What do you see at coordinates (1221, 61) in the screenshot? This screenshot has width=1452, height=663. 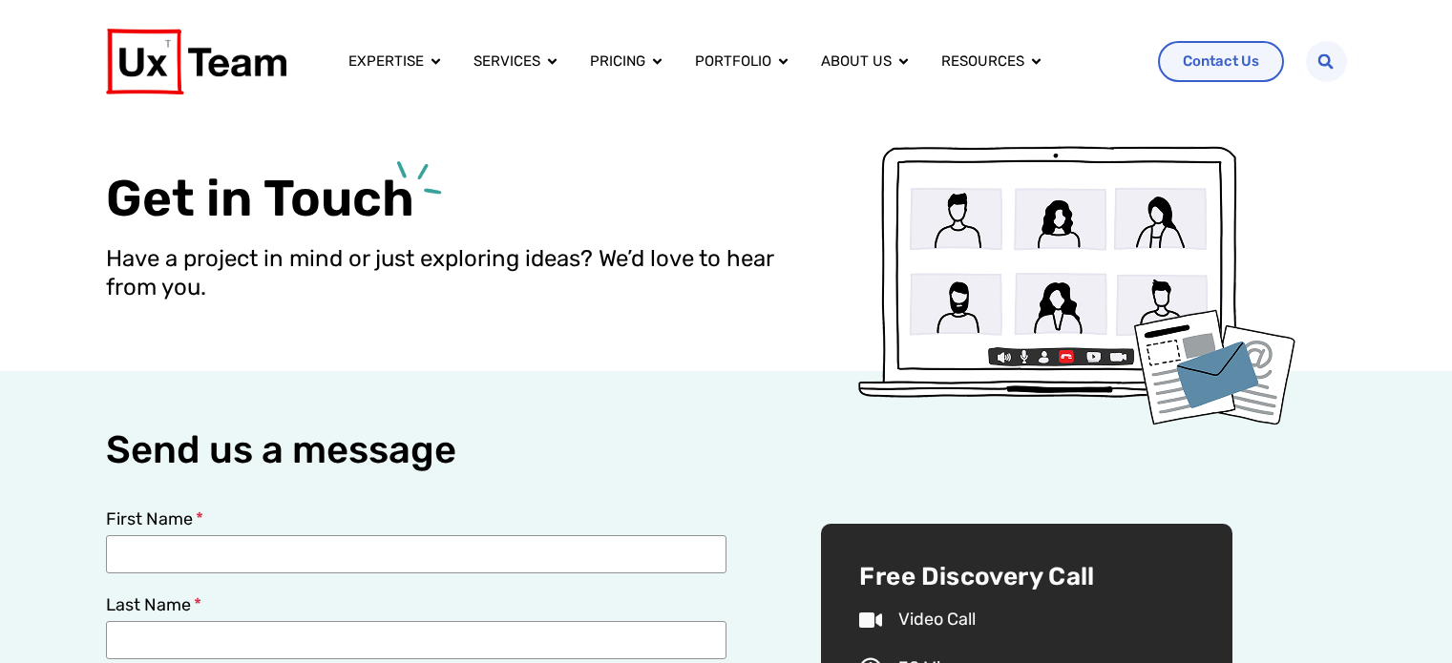 I see `span: Contact Us` at bounding box center [1221, 61].